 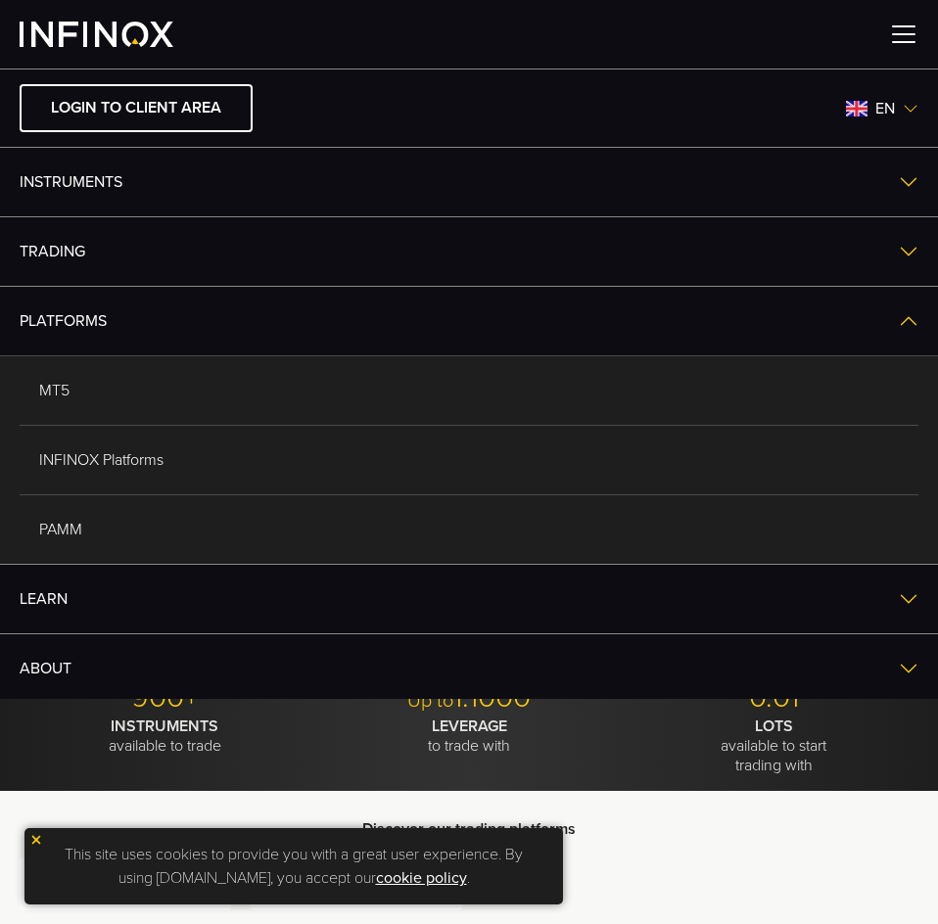 I want to click on a: cookie policy, so click(x=421, y=878).